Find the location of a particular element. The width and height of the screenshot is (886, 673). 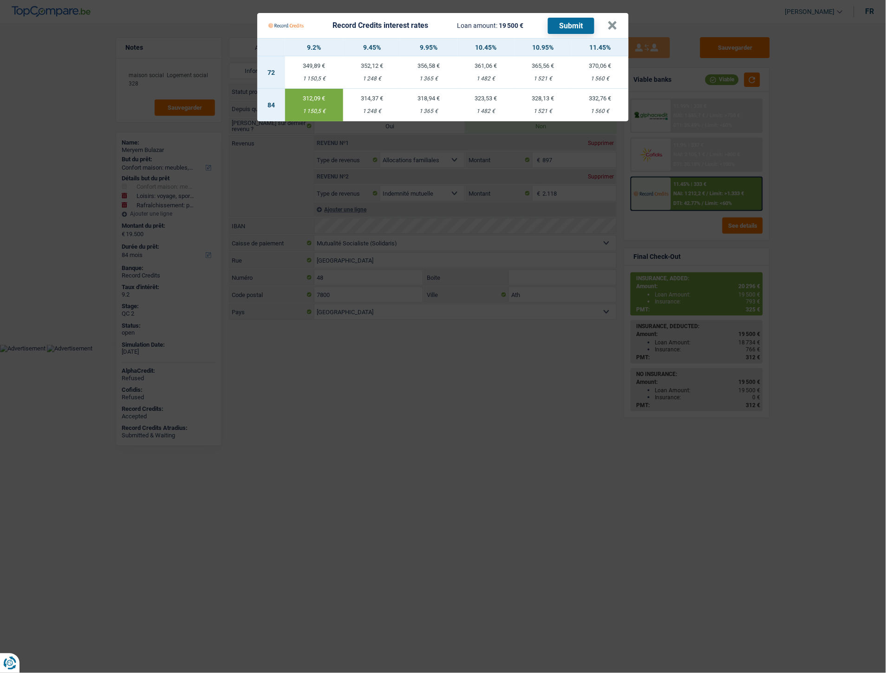

div: 356,58 € is located at coordinates (429, 65).